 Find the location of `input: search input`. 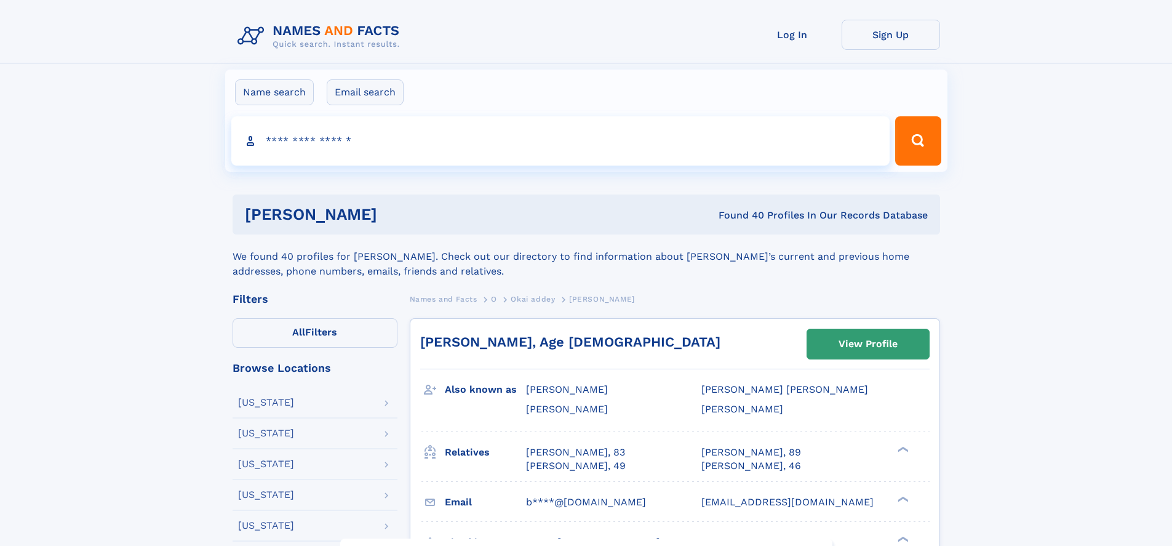

input: search input is located at coordinates (560, 141).